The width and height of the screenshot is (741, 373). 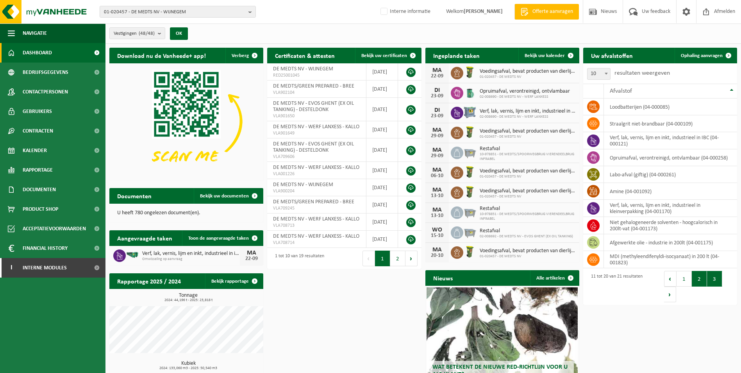 What do you see at coordinates (599, 74) in the screenshot?
I see `span: 10` at bounding box center [599, 74].